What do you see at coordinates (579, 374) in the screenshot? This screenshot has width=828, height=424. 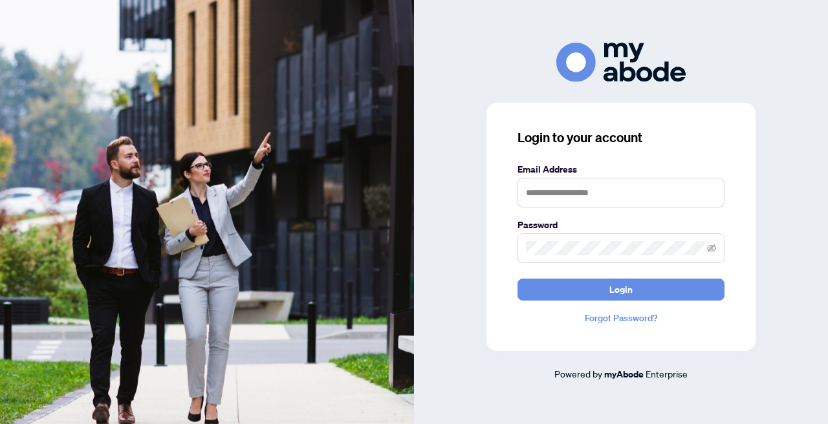 I see `span: Powered by` at bounding box center [579, 374].